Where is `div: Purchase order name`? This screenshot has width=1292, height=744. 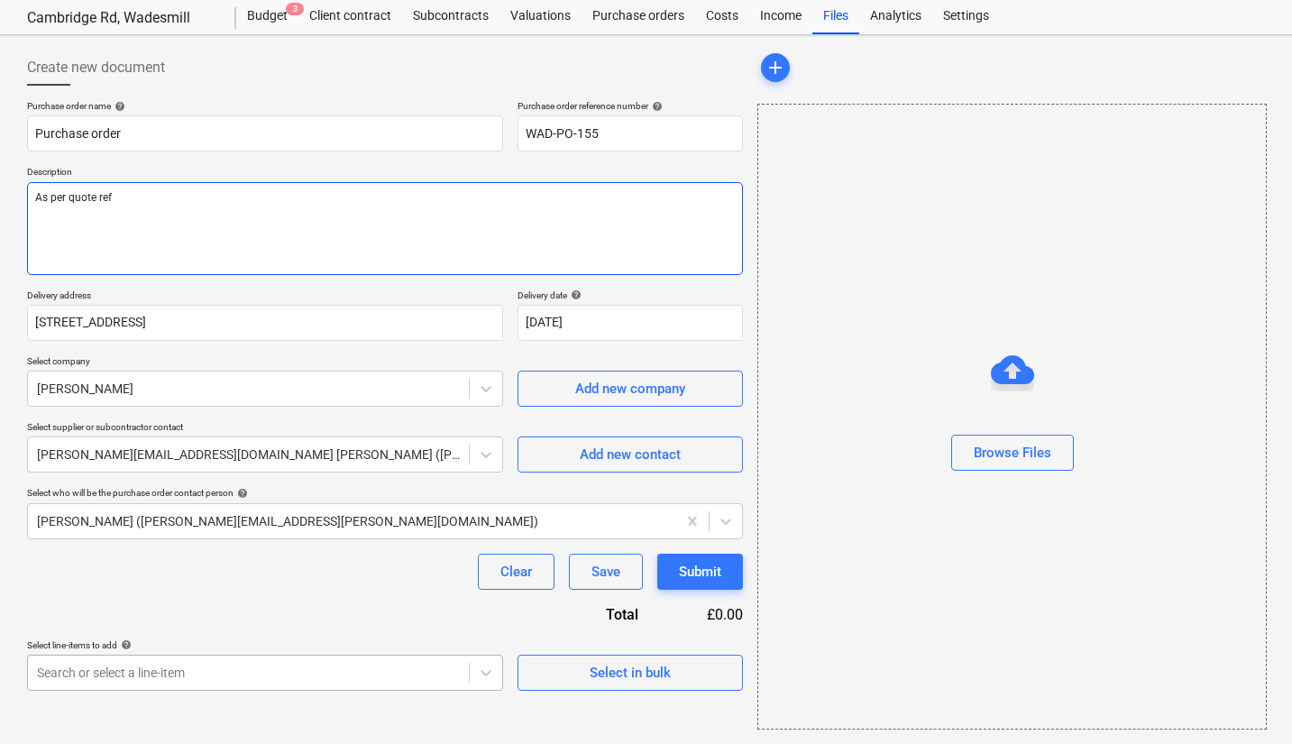 div: Purchase order name is located at coordinates (265, 106).